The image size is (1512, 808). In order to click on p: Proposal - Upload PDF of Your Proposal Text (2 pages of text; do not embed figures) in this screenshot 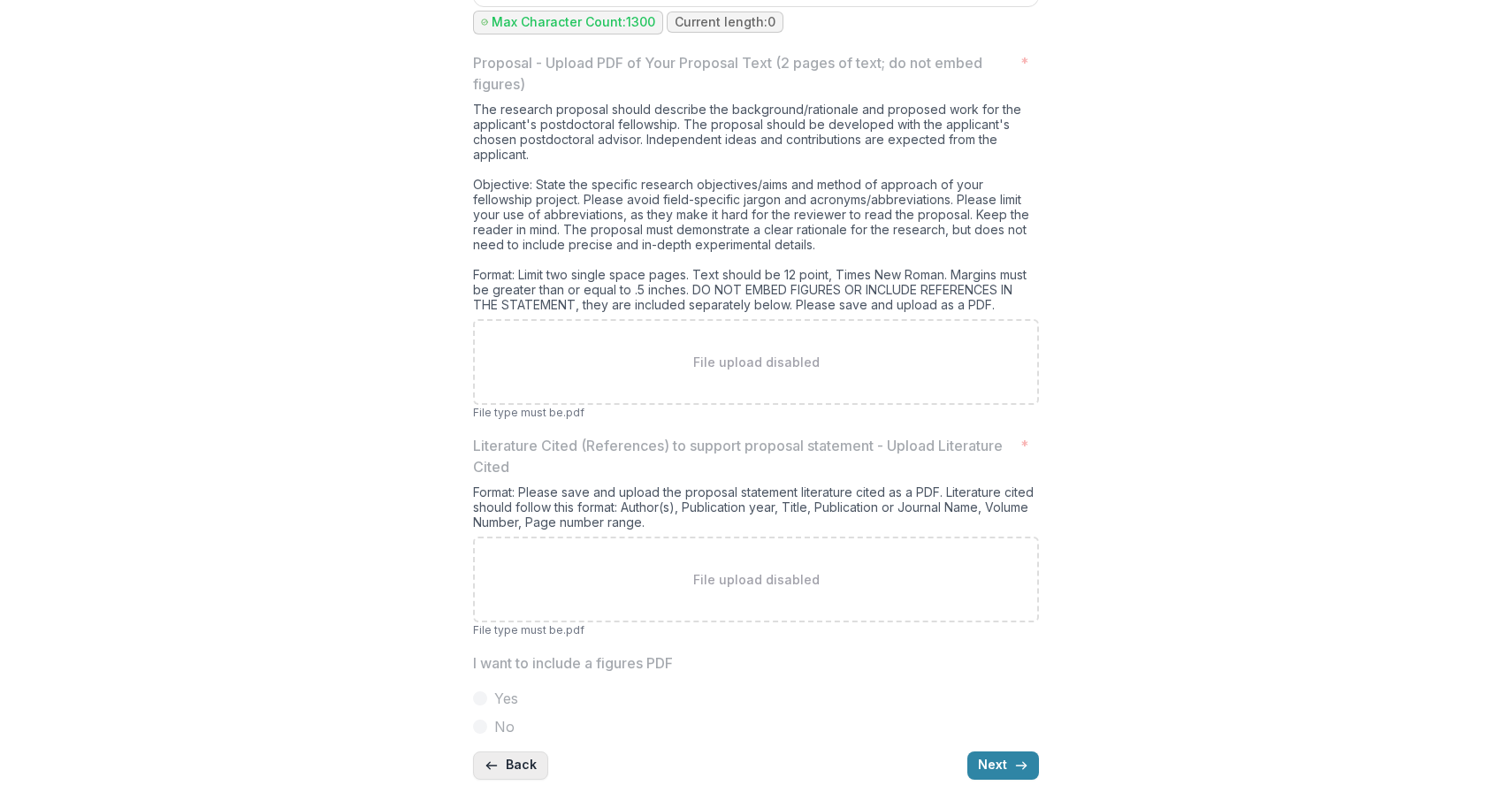, I will do `click(743, 73)`.